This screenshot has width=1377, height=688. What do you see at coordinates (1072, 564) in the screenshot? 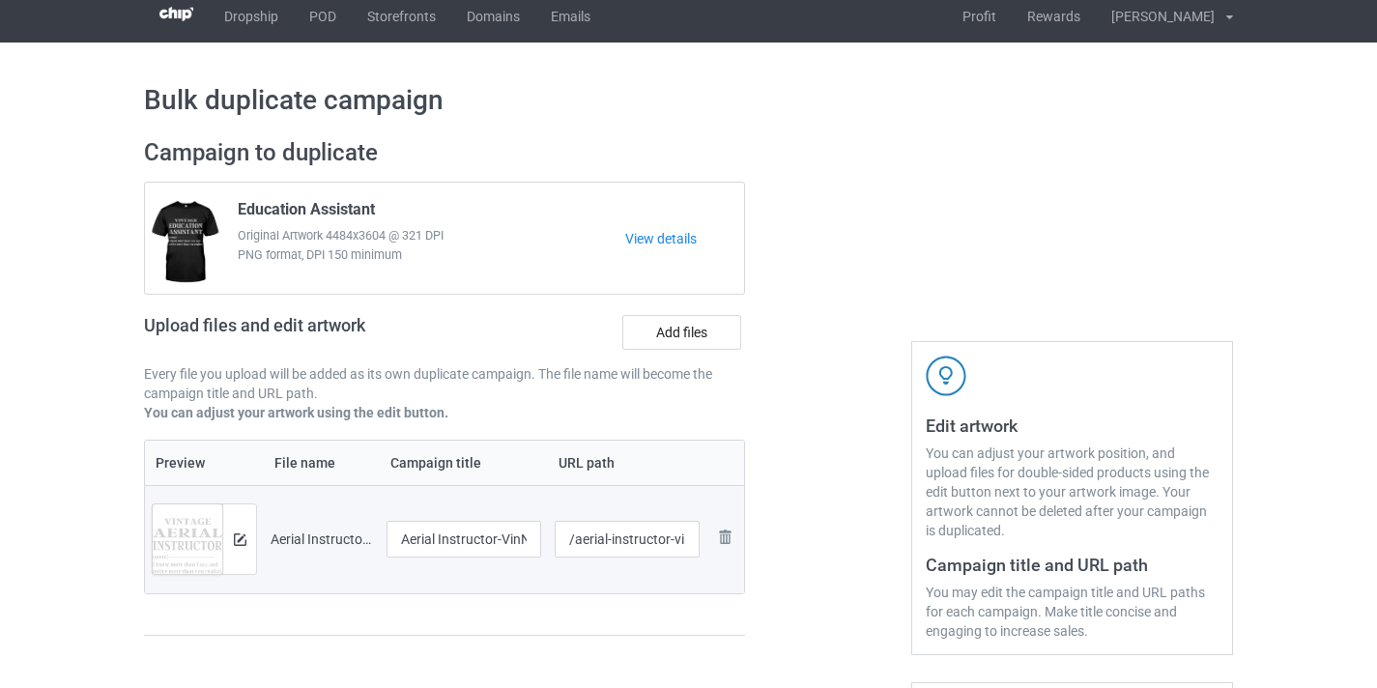
I see `h3: Campaign title and URL path` at bounding box center [1072, 564].